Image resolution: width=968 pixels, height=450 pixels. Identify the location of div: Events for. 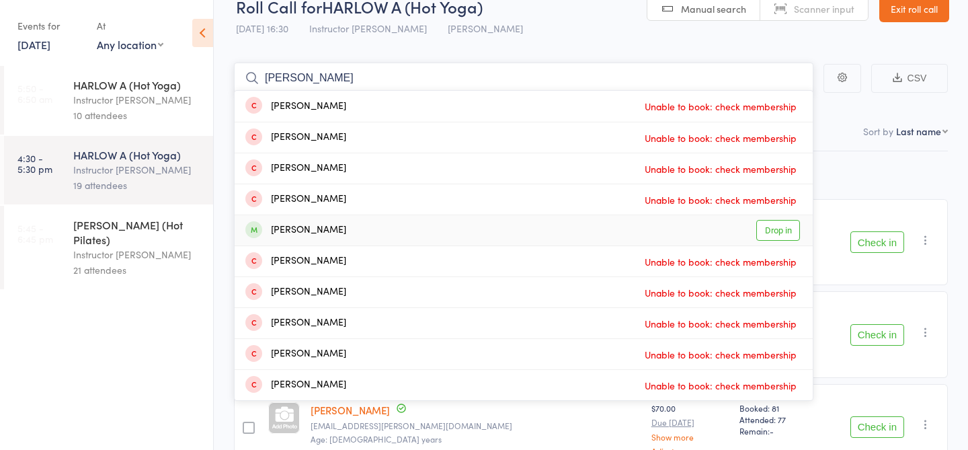
(50, 26).